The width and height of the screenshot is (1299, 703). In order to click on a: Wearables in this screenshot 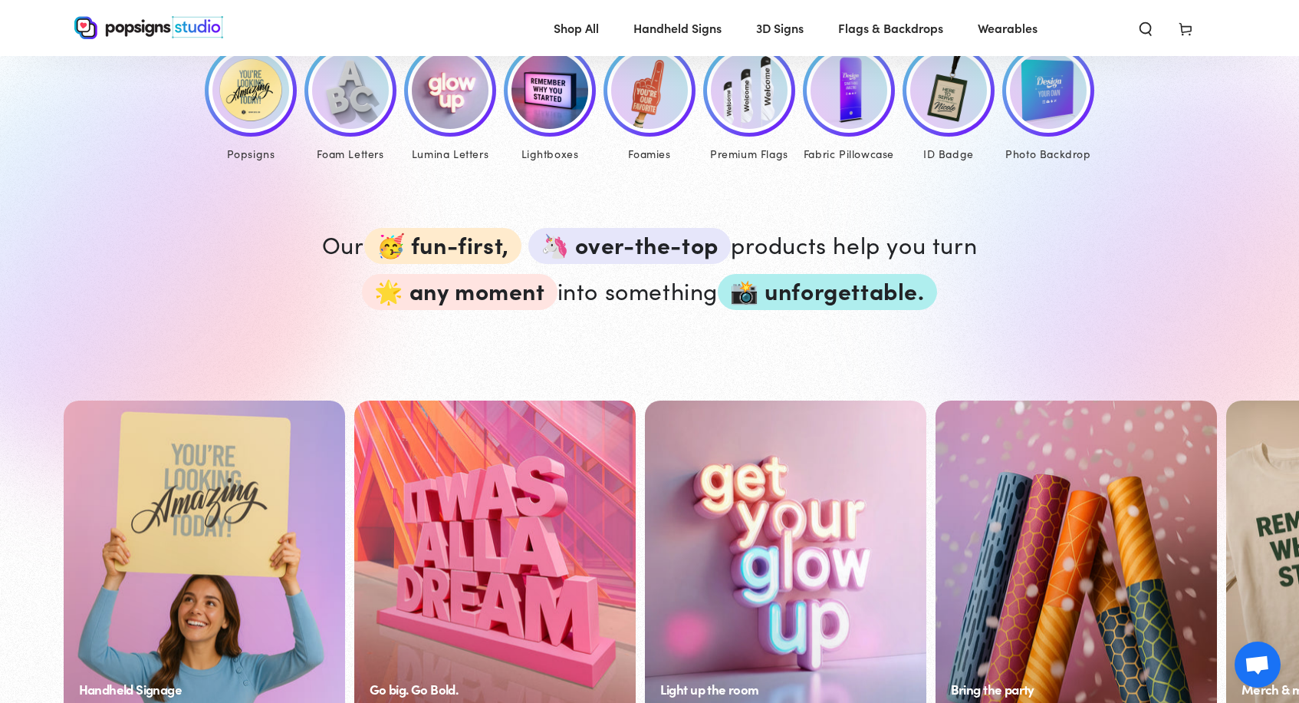, I will do `click(1008, 28)`.